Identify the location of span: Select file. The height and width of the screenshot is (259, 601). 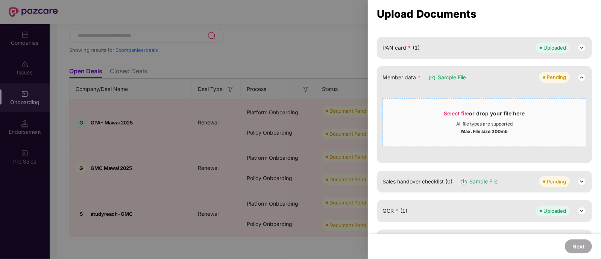
(456, 113).